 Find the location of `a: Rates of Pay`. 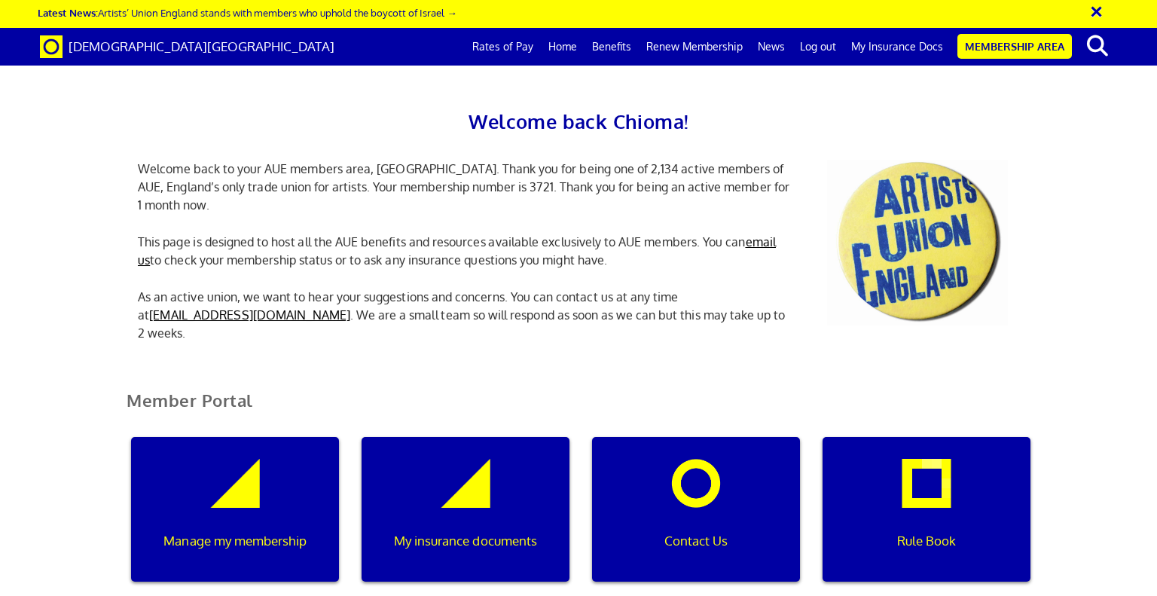

a: Rates of Pay is located at coordinates (503, 47).